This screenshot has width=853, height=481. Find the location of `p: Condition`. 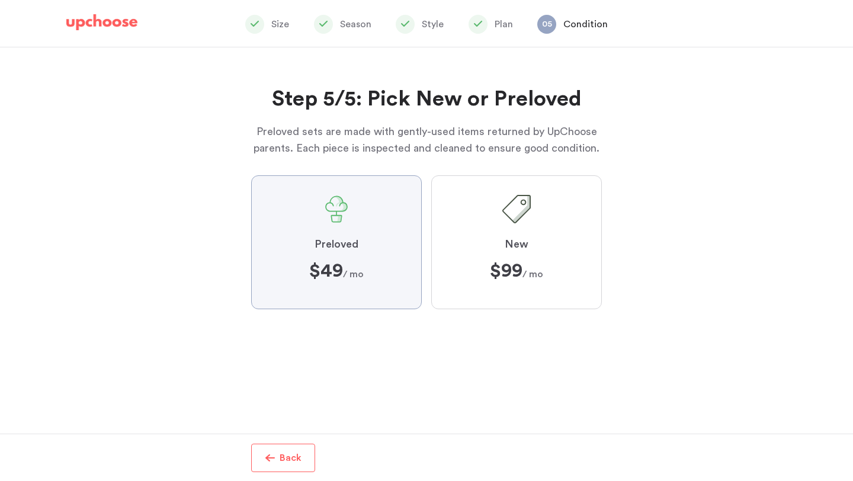

p: Condition is located at coordinates (585, 24).